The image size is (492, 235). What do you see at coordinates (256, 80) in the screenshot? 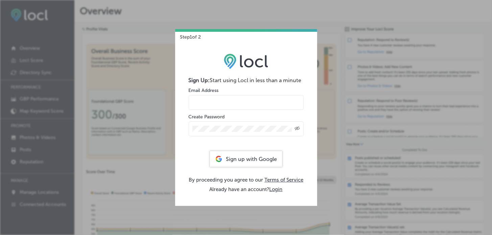
I see `span: Start using Locl in less than a minute` at bounding box center [256, 80].